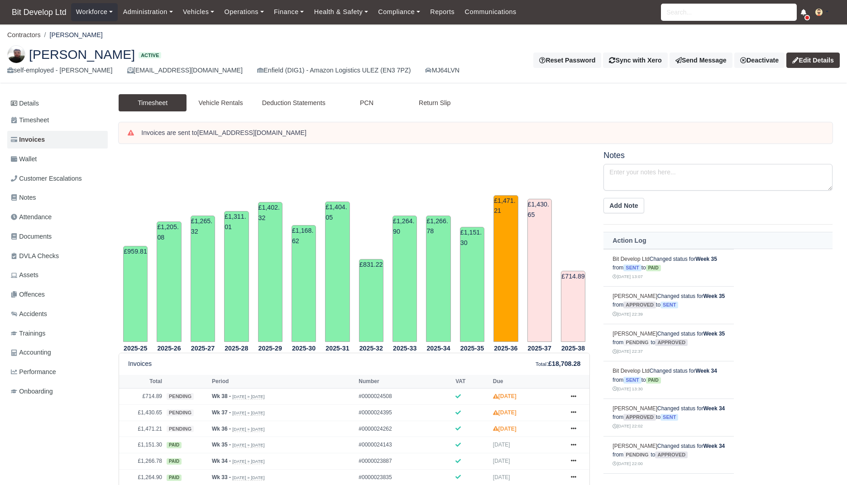 This screenshot has height=485, width=847. Describe the element at coordinates (142, 382) in the screenshot. I see `th: Total` at that location.